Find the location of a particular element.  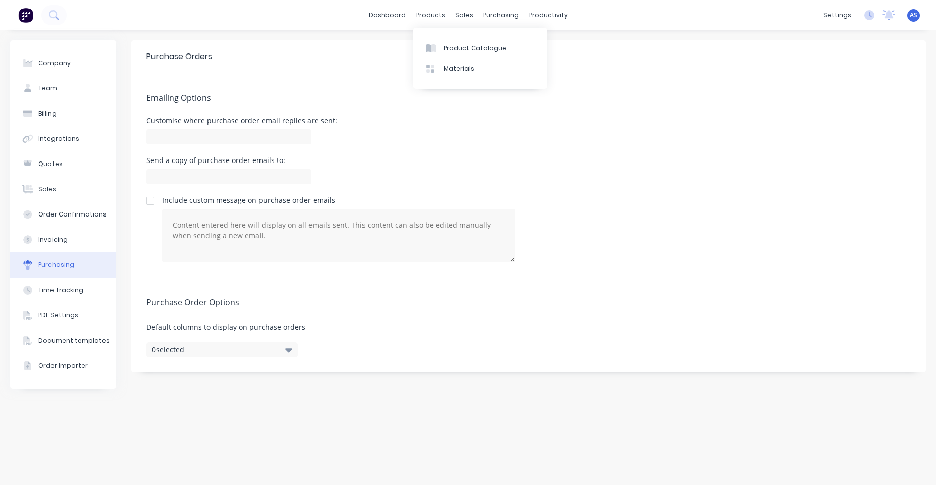

div: Sales is located at coordinates (47, 189).